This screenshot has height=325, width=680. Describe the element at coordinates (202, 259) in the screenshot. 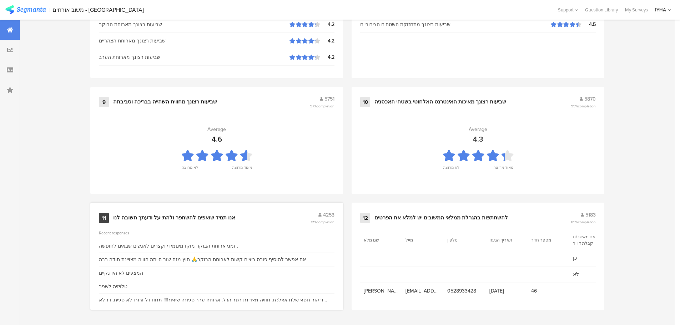

I see `div: אם אפשר להוסיף פורס ביצים קשות לארוחת הבוקר🙏 חוץ מזה שוב הייתה חוויה מצויינת תודה רבה` at that location.